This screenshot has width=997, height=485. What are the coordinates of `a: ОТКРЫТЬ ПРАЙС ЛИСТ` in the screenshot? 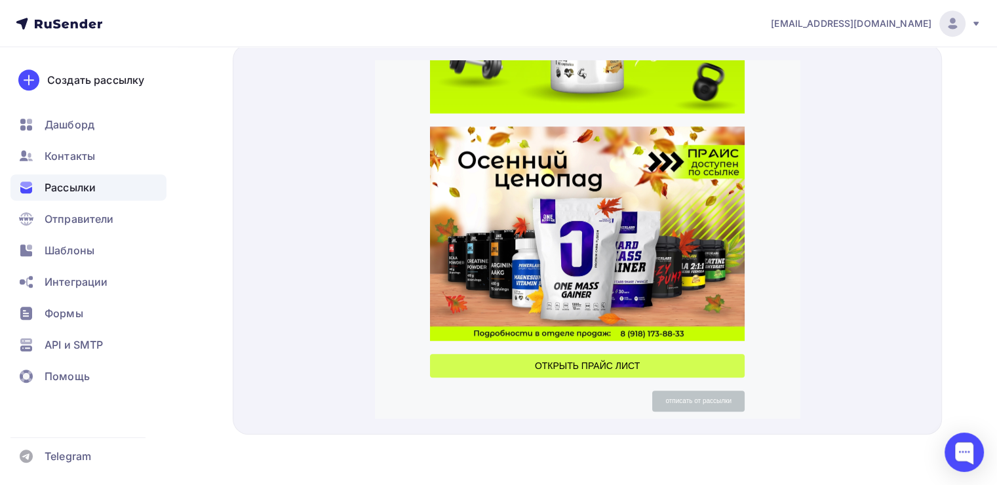 It's located at (212, 305).